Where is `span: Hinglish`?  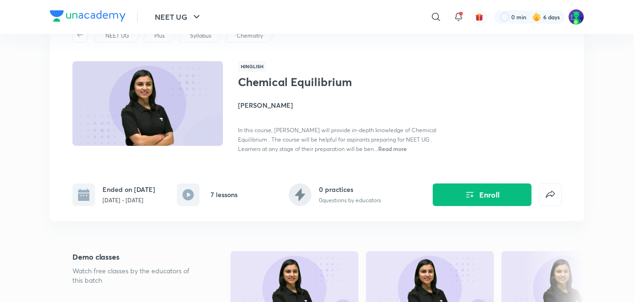
span: Hinglish is located at coordinates (252, 66).